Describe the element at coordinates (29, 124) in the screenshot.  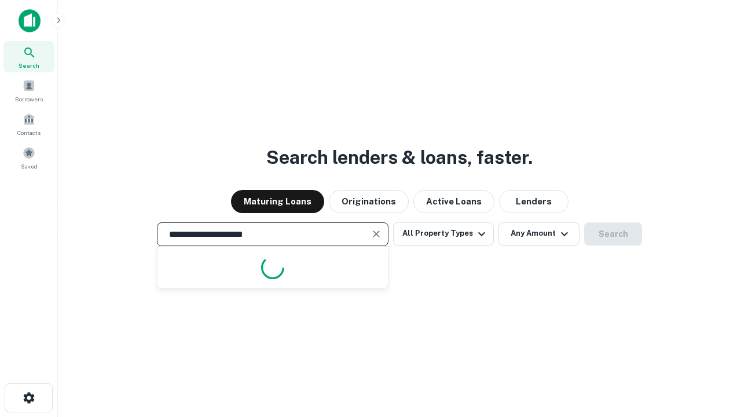
I see `div: Contacts` at that location.